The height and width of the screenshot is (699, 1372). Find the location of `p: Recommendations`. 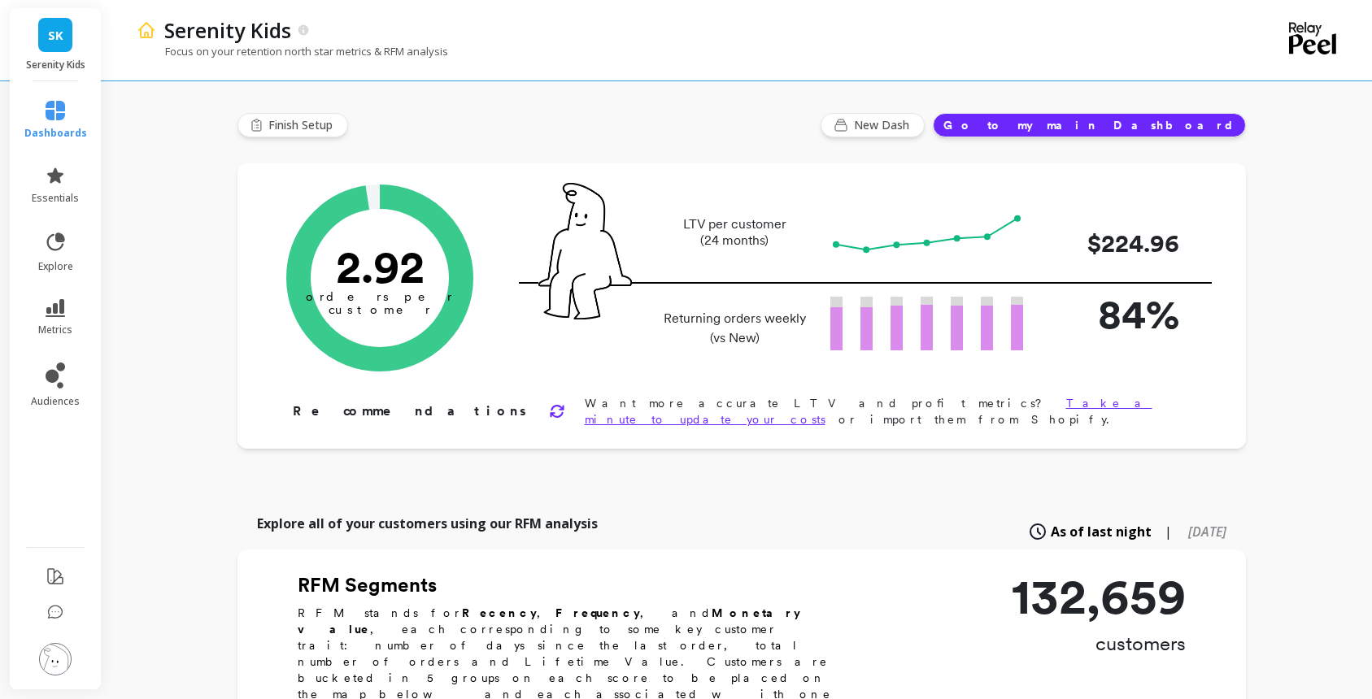

p: Recommendations is located at coordinates (411, 411).